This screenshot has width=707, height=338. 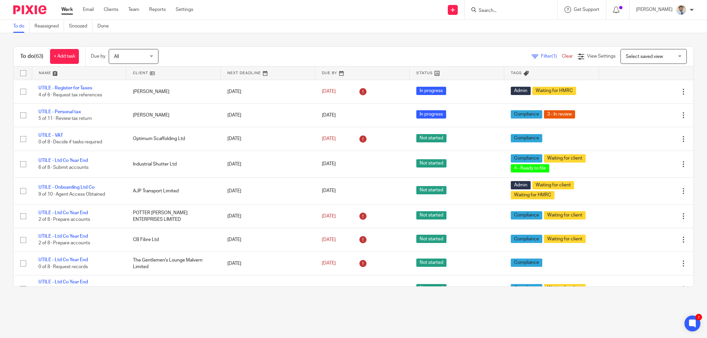 I want to click on span: 4 of 6 · Request tax references, so click(x=70, y=95).